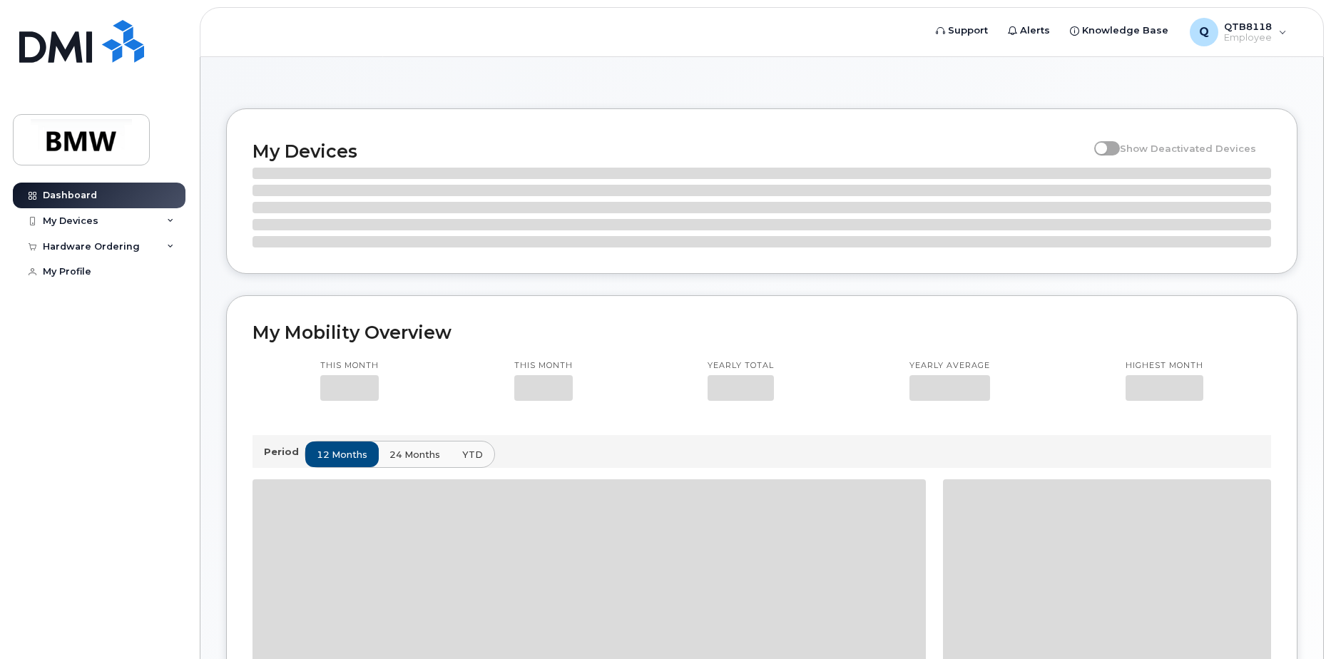  Describe the element at coordinates (1165, 366) in the screenshot. I see `p: Highest month` at that location.